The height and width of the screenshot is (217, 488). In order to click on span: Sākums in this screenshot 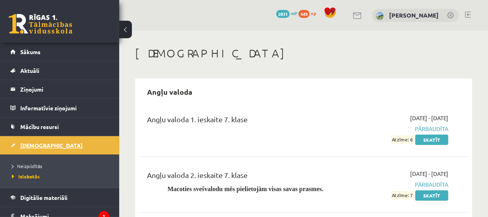, I will do `click(30, 52)`.